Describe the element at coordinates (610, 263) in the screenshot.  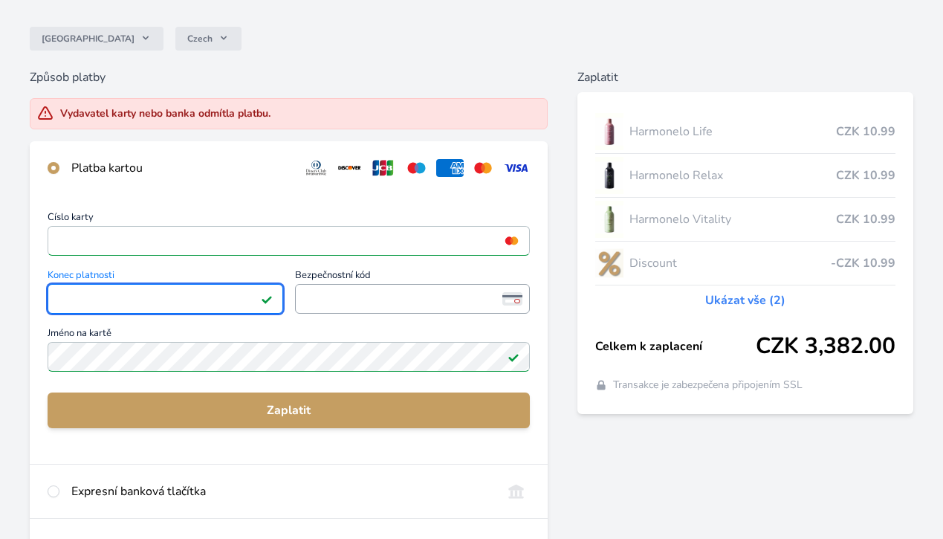
I see `img: discount-lo.png` at that location.